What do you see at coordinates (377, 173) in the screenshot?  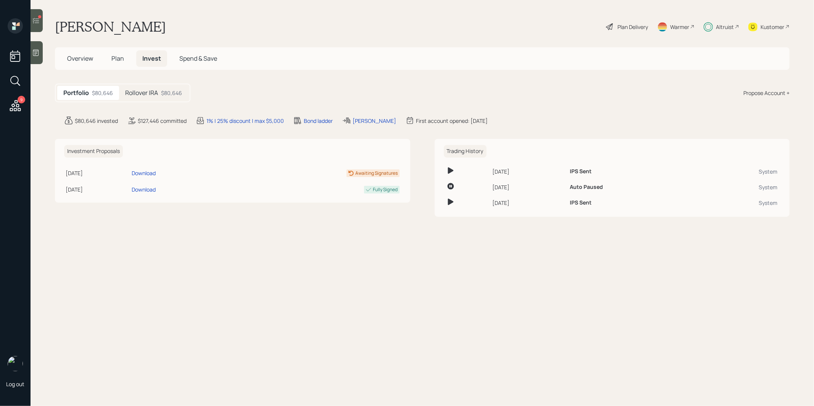 I see `div: Awaiting Signatures` at bounding box center [377, 173].